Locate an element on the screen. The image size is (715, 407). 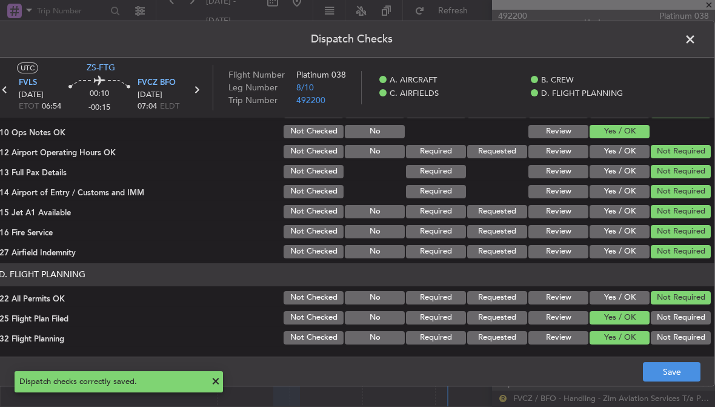
span: B. CREW is located at coordinates (558, 81).